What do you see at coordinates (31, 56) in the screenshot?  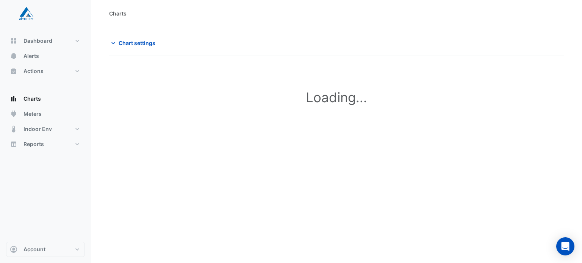 I see `span: Alerts` at bounding box center [31, 56].